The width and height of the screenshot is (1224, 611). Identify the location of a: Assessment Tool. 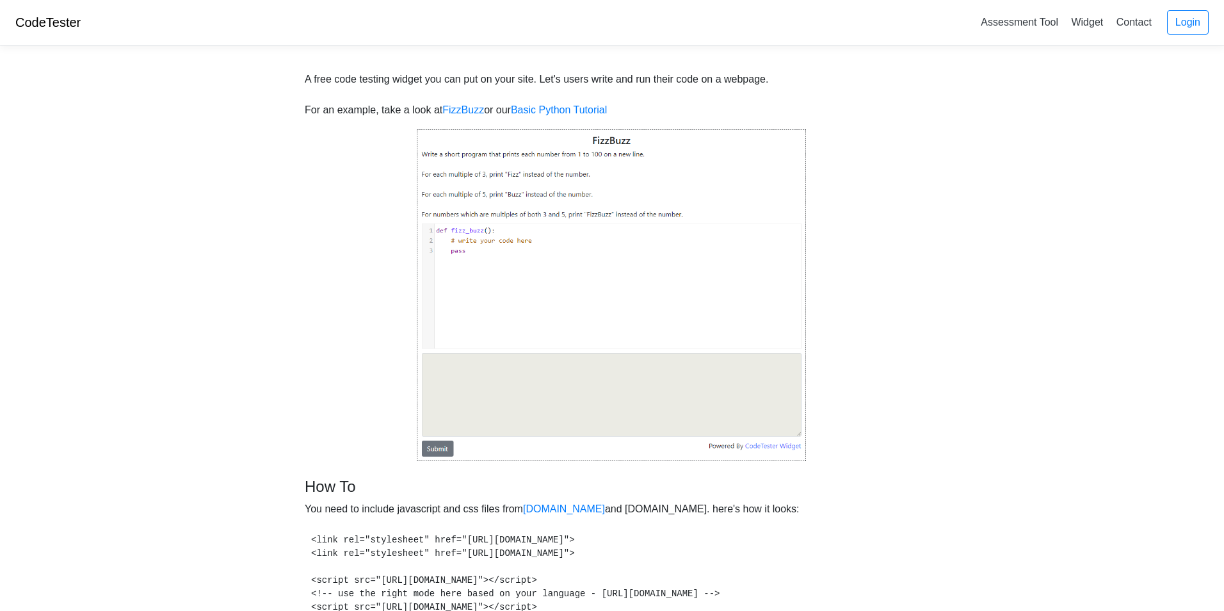
(1019, 22).